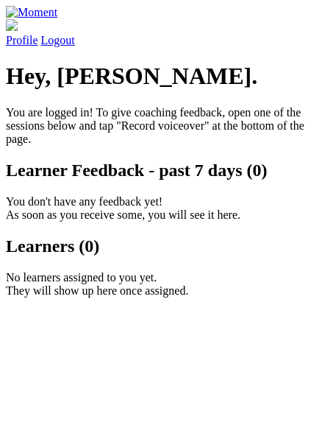  I want to click on p: You don't have any feedback yet! As soon as you receive some, you will see it here., so click(161, 208).